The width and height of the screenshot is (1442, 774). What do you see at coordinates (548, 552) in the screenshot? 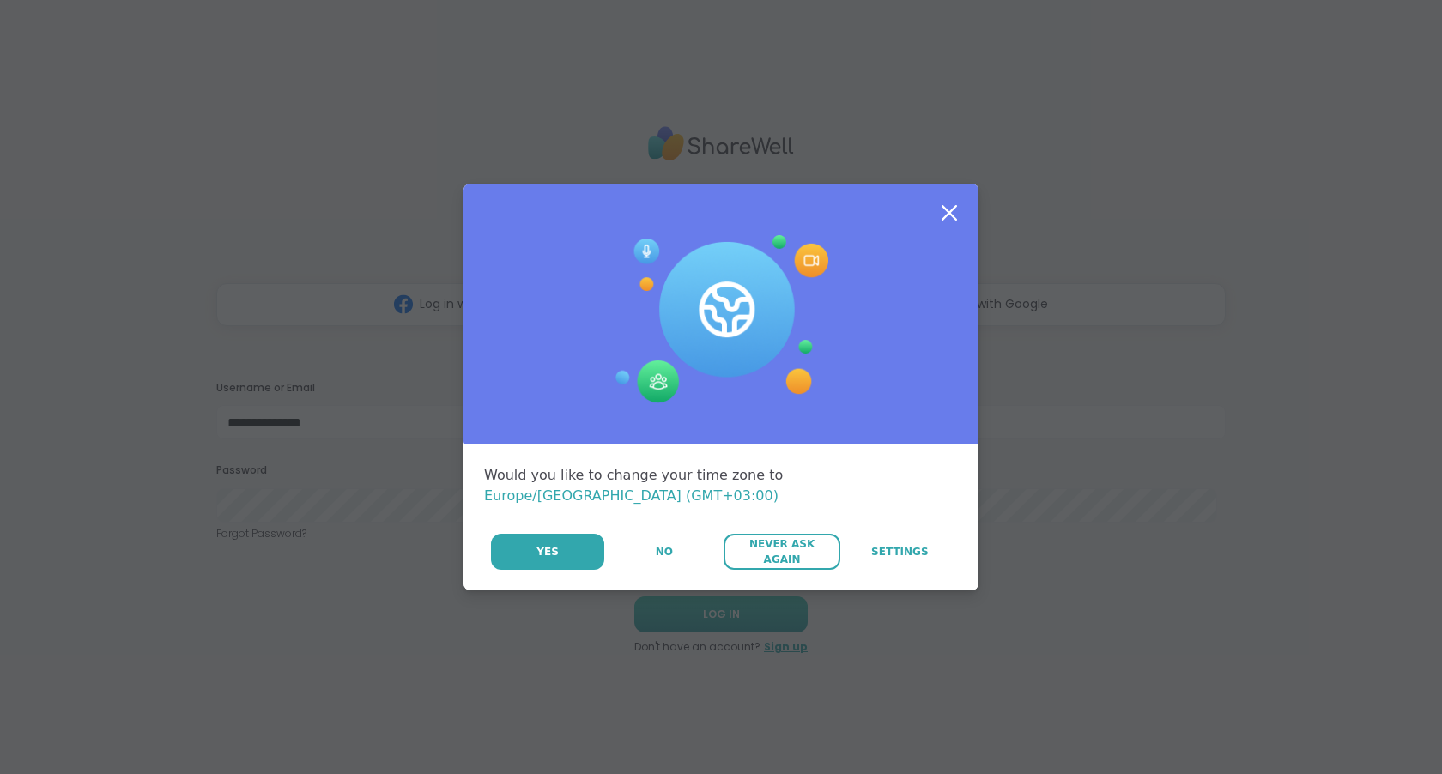
I see `button: Yes` at bounding box center [548, 552].